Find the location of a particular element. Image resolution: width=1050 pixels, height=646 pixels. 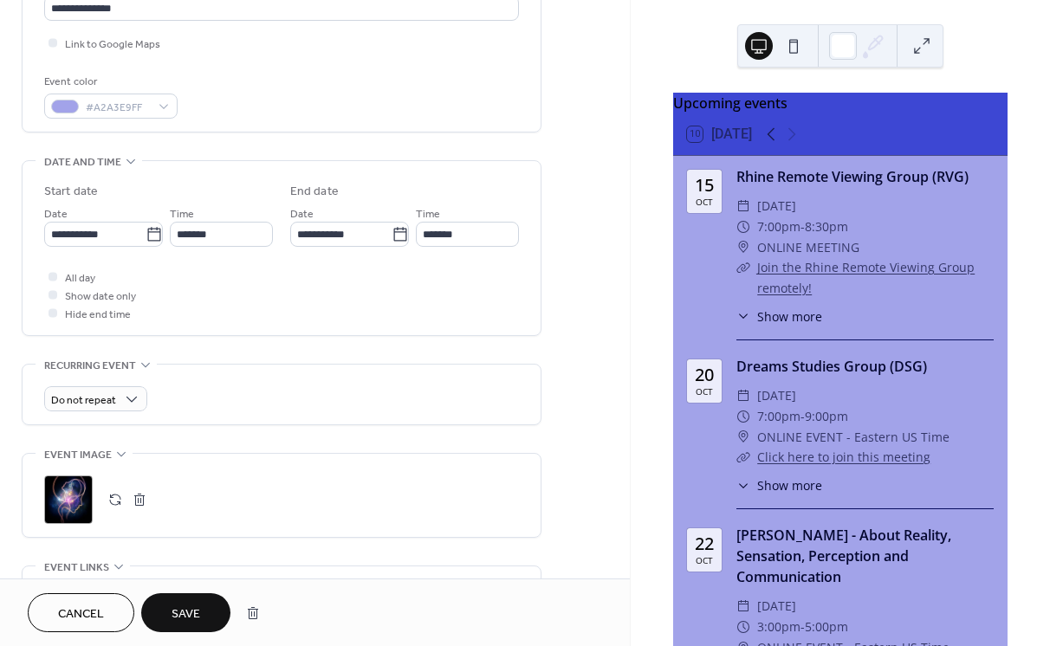

span: All day is located at coordinates (80, 278).